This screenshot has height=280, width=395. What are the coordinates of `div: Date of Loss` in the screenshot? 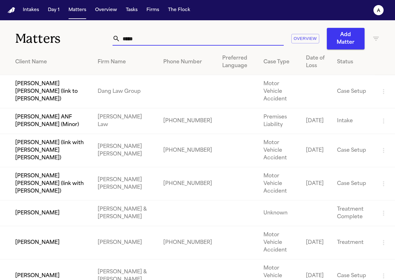 It's located at (316, 62).